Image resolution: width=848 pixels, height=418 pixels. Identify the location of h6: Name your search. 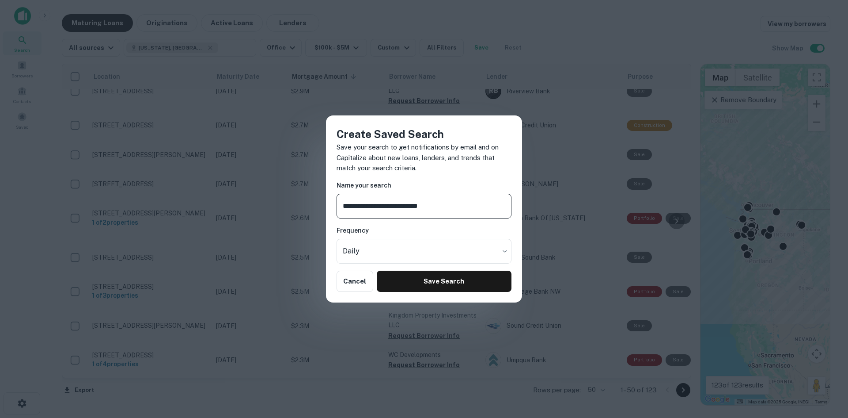
(424, 185).